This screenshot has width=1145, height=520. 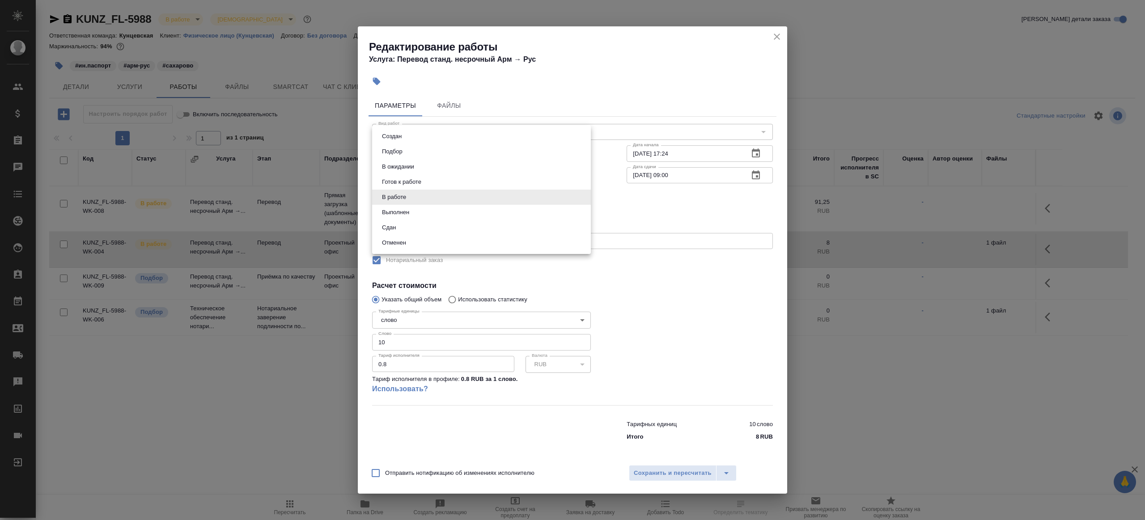 What do you see at coordinates (394, 243) in the screenshot?
I see `button: Отменен` at bounding box center [394, 243].